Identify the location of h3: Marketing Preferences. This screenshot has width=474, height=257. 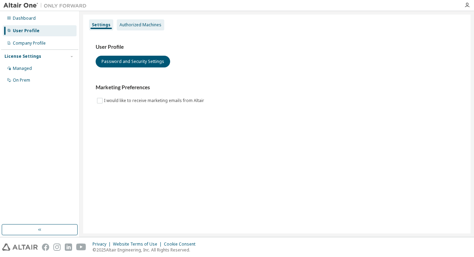
(277, 88).